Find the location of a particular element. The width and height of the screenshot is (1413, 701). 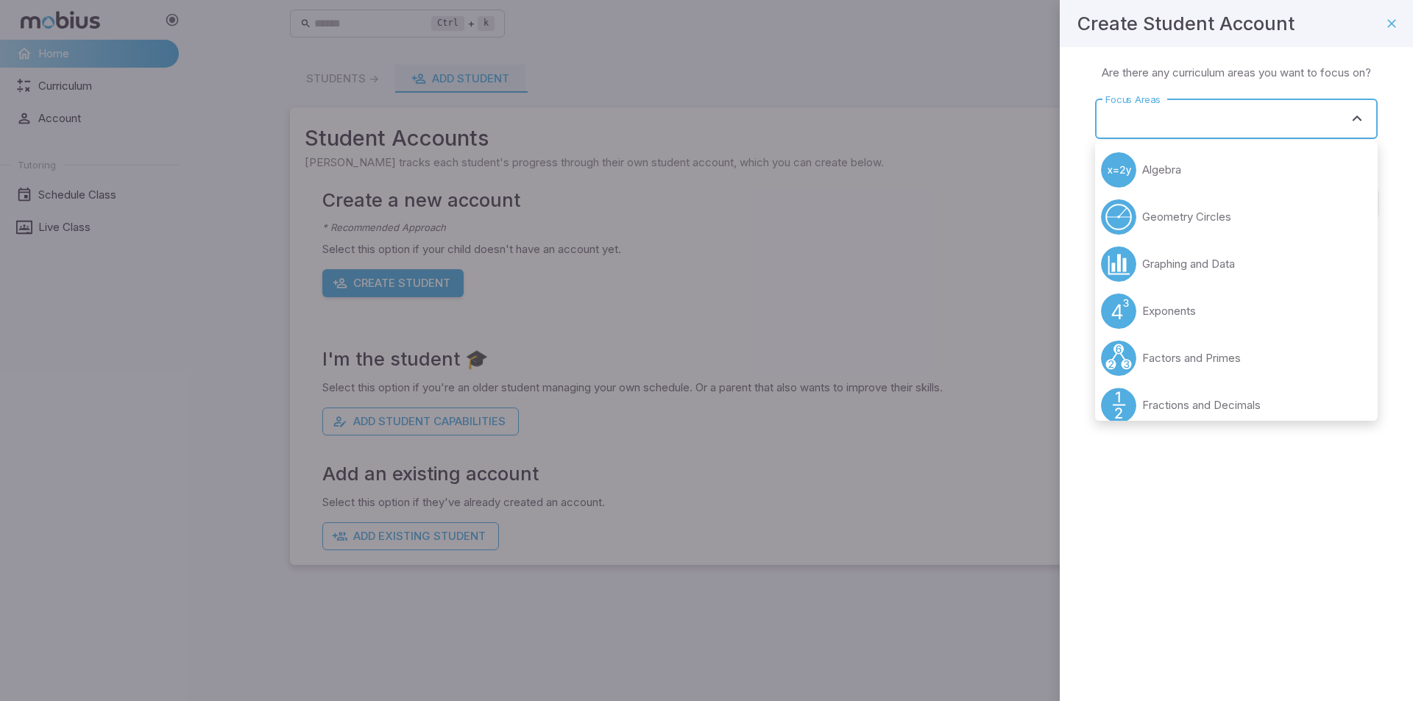

p: Algebra is located at coordinates (1161, 170).